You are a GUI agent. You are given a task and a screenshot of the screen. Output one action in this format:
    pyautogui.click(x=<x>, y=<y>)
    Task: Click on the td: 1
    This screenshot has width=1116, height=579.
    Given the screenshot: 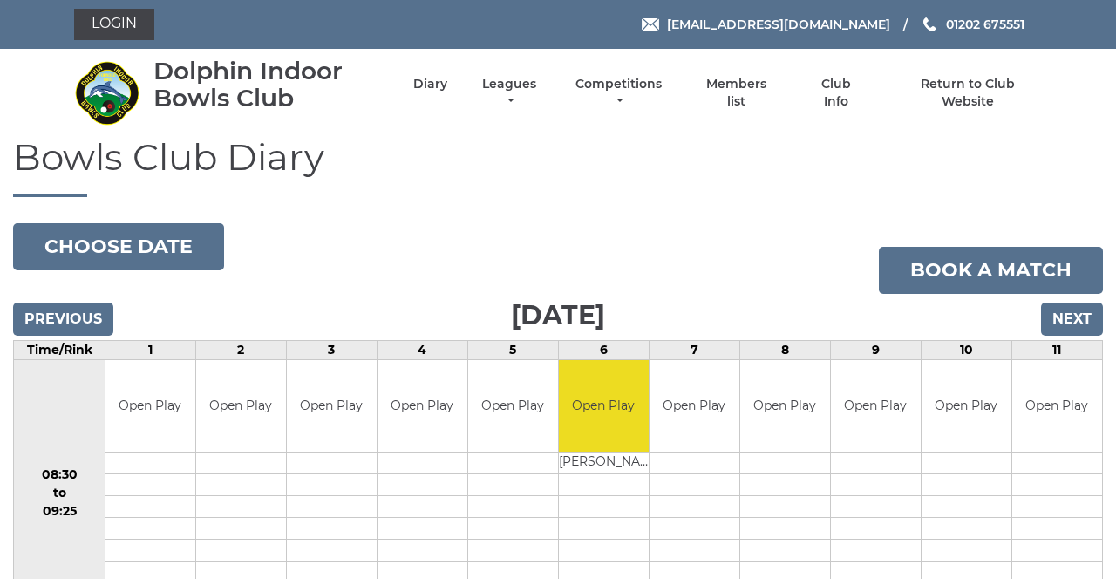 What is the action you would take?
    pyautogui.click(x=151, y=351)
    